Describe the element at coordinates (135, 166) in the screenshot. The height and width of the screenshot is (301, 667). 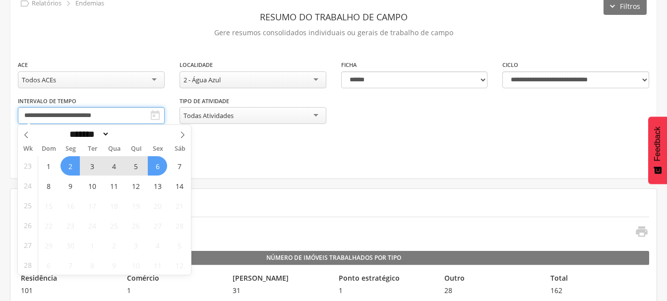
I see `span: Junho 5, 2025` at that location.